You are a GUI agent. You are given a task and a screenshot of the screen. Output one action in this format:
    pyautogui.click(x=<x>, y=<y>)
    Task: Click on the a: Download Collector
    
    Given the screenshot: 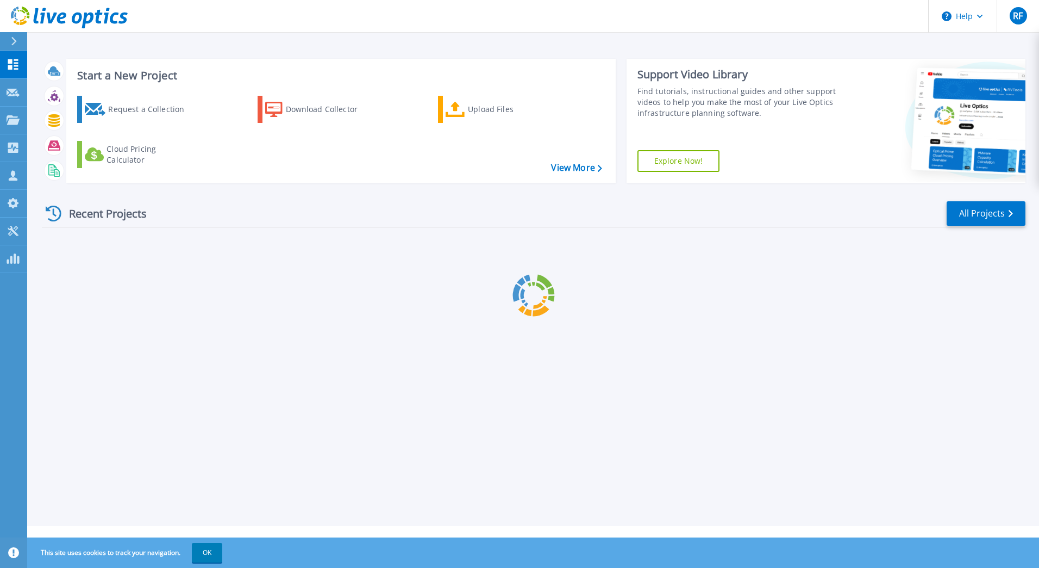 What is the action you would take?
    pyautogui.click(x=318, y=109)
    